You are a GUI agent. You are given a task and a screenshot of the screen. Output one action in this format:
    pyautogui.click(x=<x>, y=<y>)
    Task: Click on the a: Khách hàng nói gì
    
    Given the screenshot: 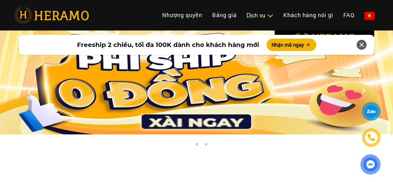 What is the action you would take?
    pyautogui.click(x=308, y=15)
    